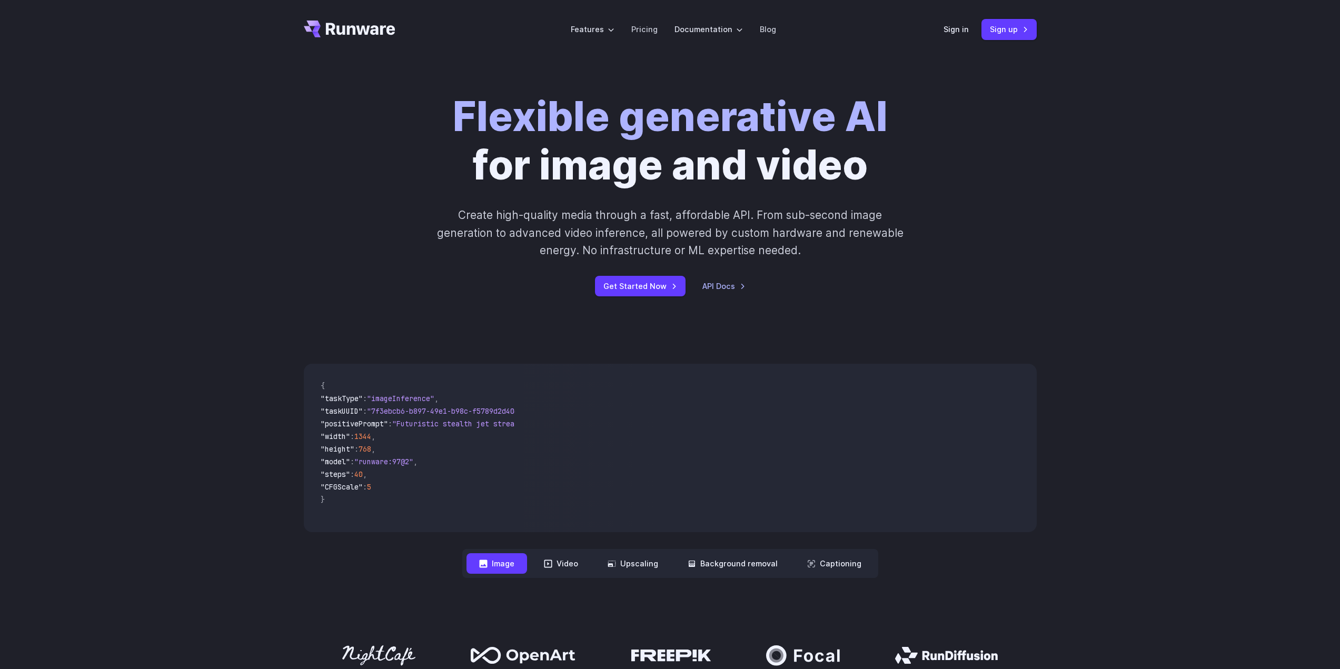 Image resolution: width=1340 pixels, height=669 pixels. What do you see at coordinates (335, 462) in the screenshot?
I see `span: "model"` at bounding box center [335, 462].